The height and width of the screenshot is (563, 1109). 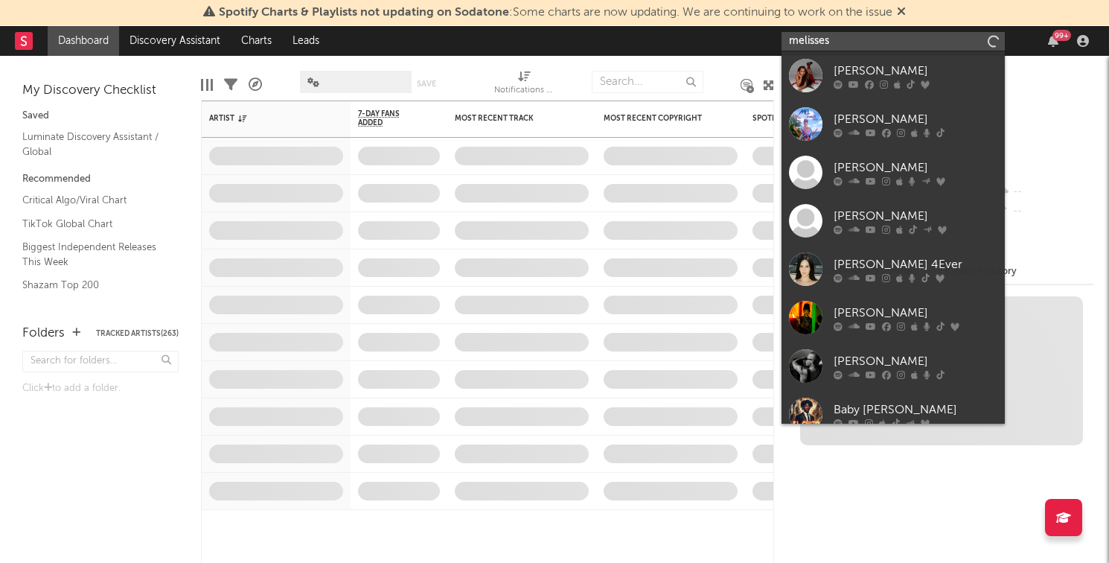 I want to click on div: 99 +, so click(x=1062, y=35).